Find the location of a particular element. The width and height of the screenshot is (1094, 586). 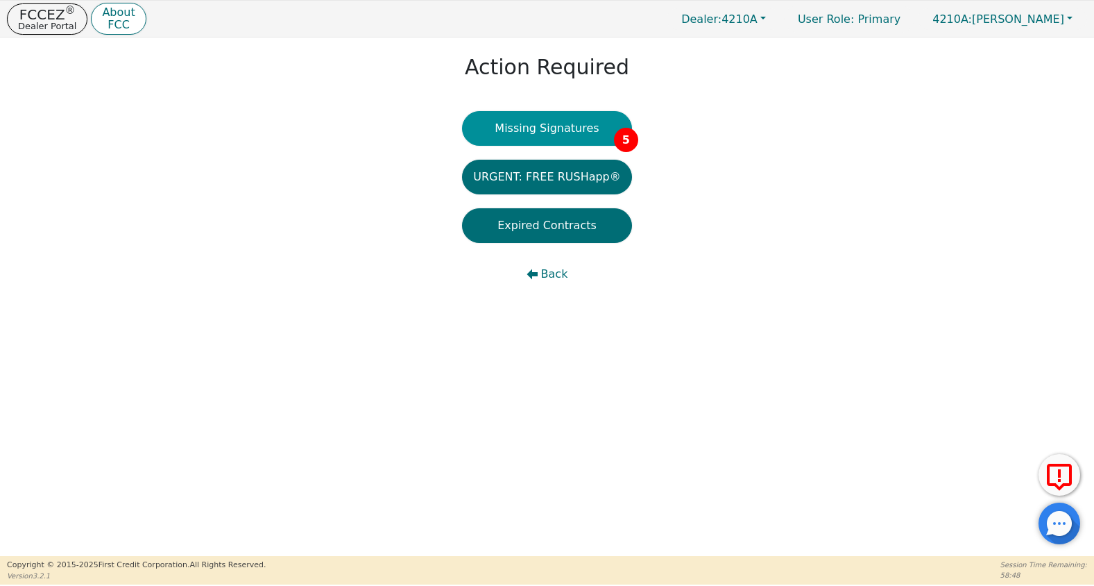

button: Dealer:4210A is located at coordinates (724, 19).